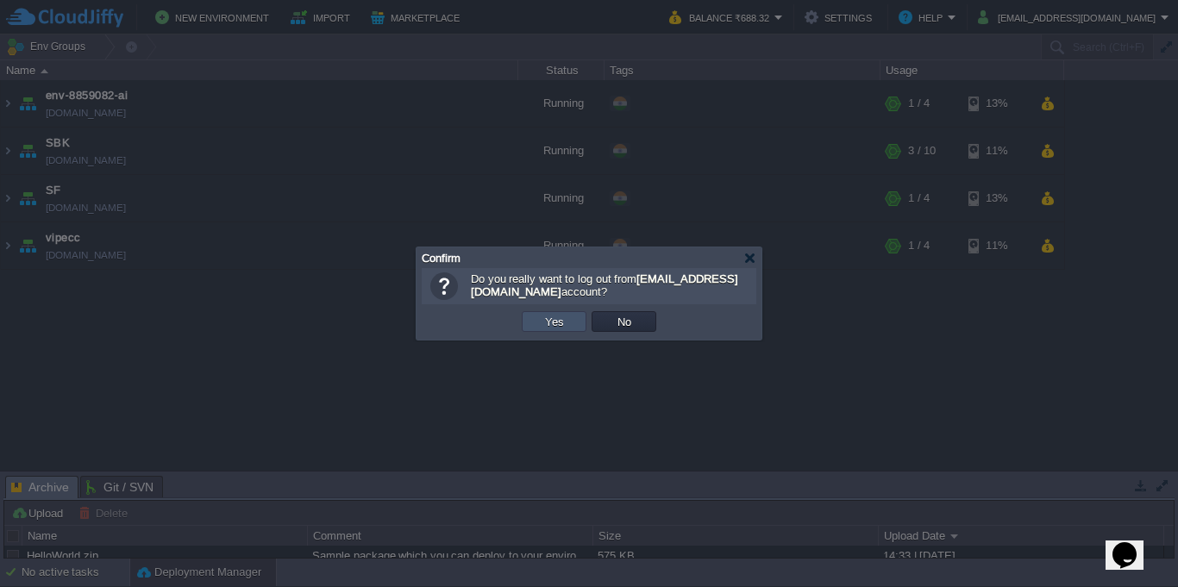 The height and width of the screenshot is (587, 1178). What do you see at coordinates (441, 258) in the screenshot?
I see `span: Confirm` at bounding box center [441, 258].